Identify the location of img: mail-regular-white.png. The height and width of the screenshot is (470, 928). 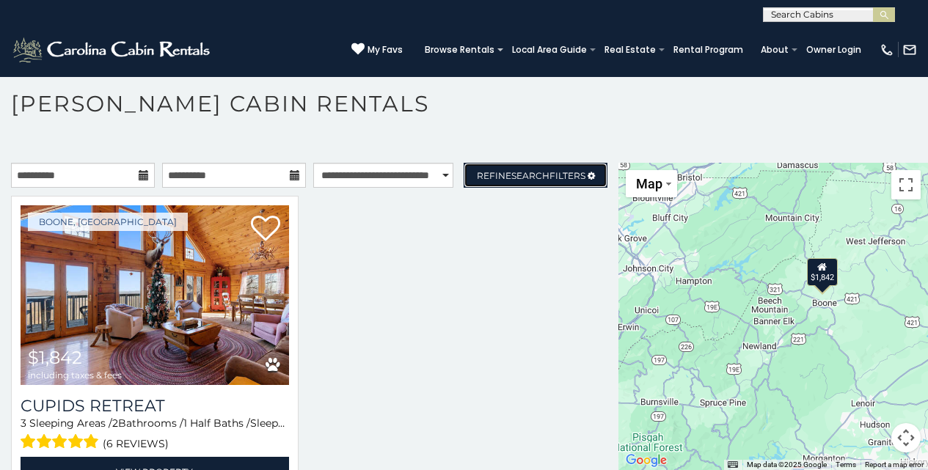
(910, 50).